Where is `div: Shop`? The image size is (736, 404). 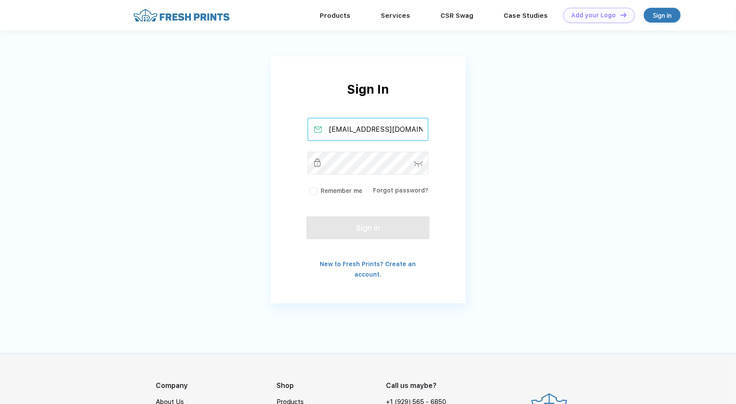 div: Shop is located at coordinates (331, 385).